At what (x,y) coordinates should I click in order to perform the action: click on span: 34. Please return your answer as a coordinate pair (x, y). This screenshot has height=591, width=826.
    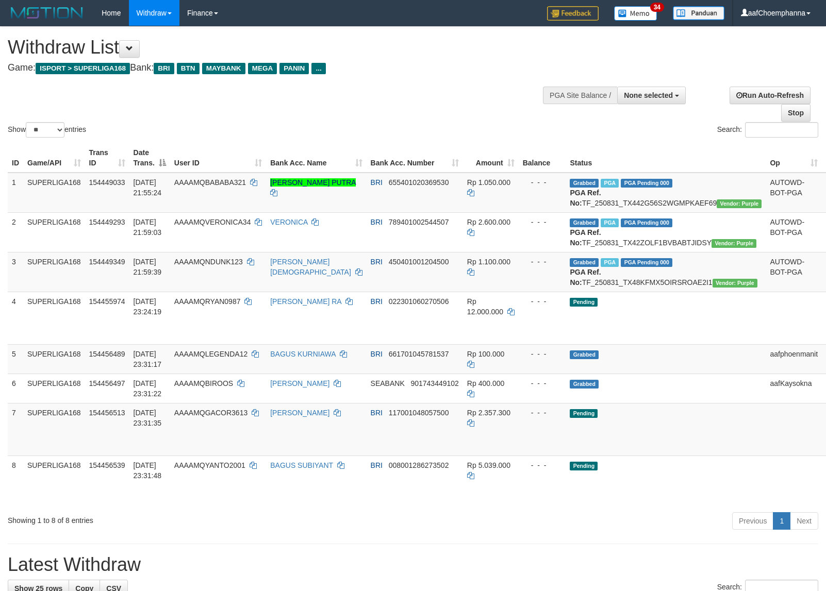
    Looking at the image, I should click on (657, 7).